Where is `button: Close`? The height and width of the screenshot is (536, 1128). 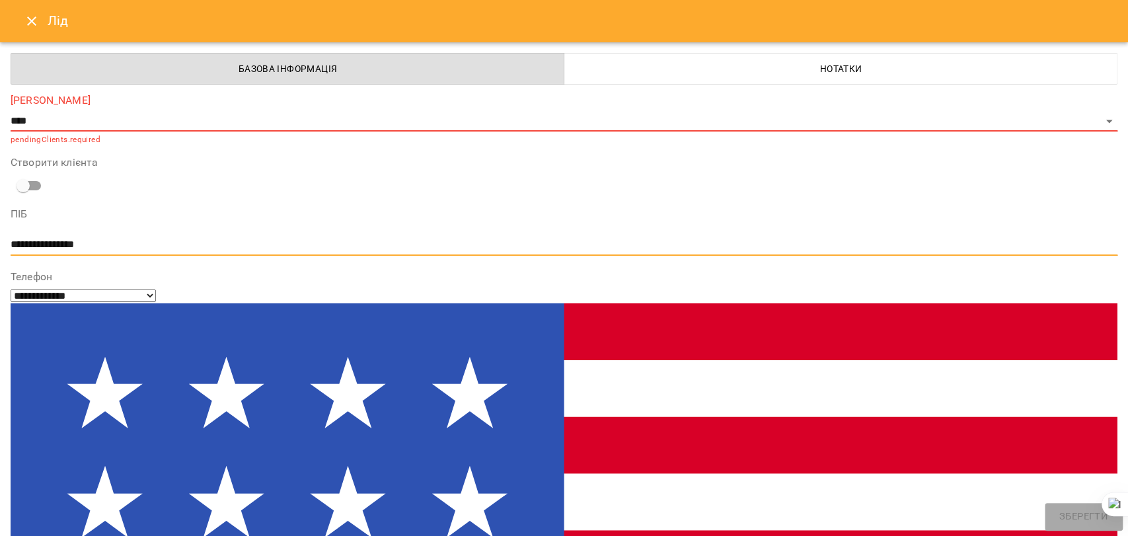 button: Close is located at coordinates (32, 21).